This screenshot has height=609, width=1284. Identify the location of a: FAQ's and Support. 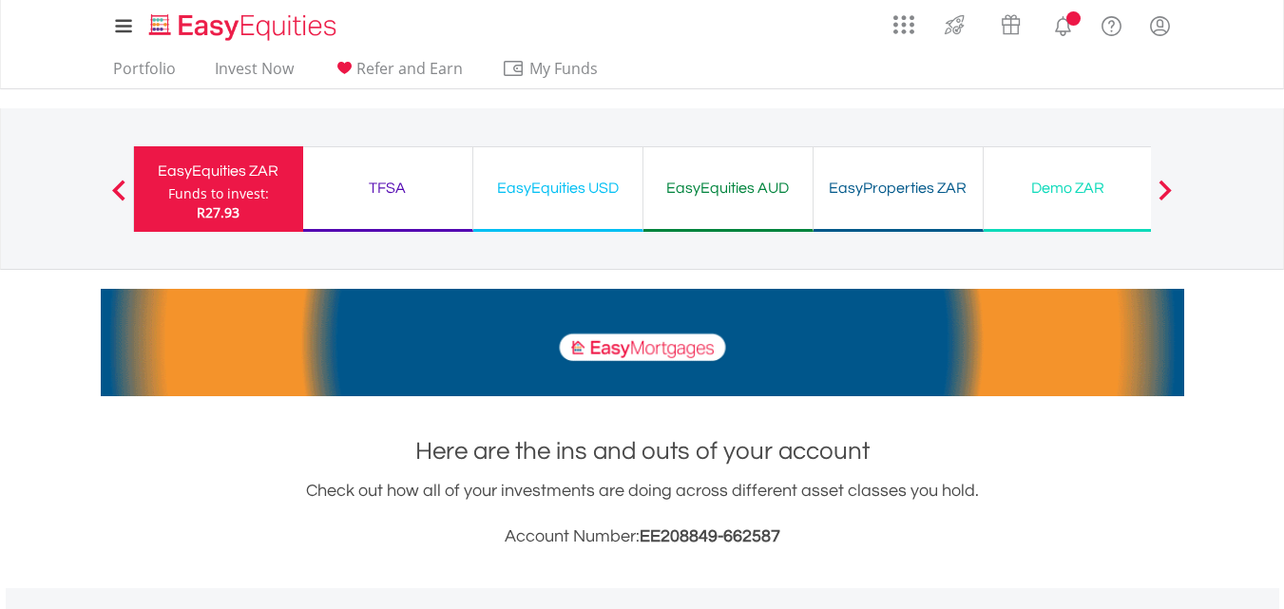
(1111, 24).